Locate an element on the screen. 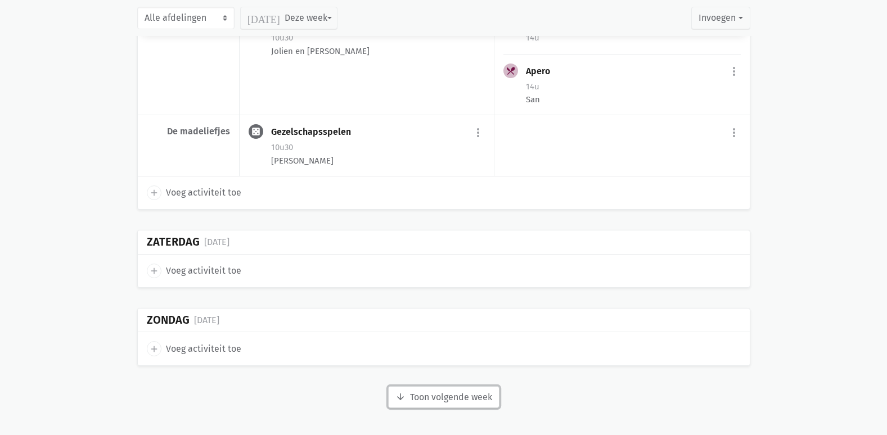 The width and height of the screenshot is (887, 435). button: Deze week is located at coordinates (289, 18).